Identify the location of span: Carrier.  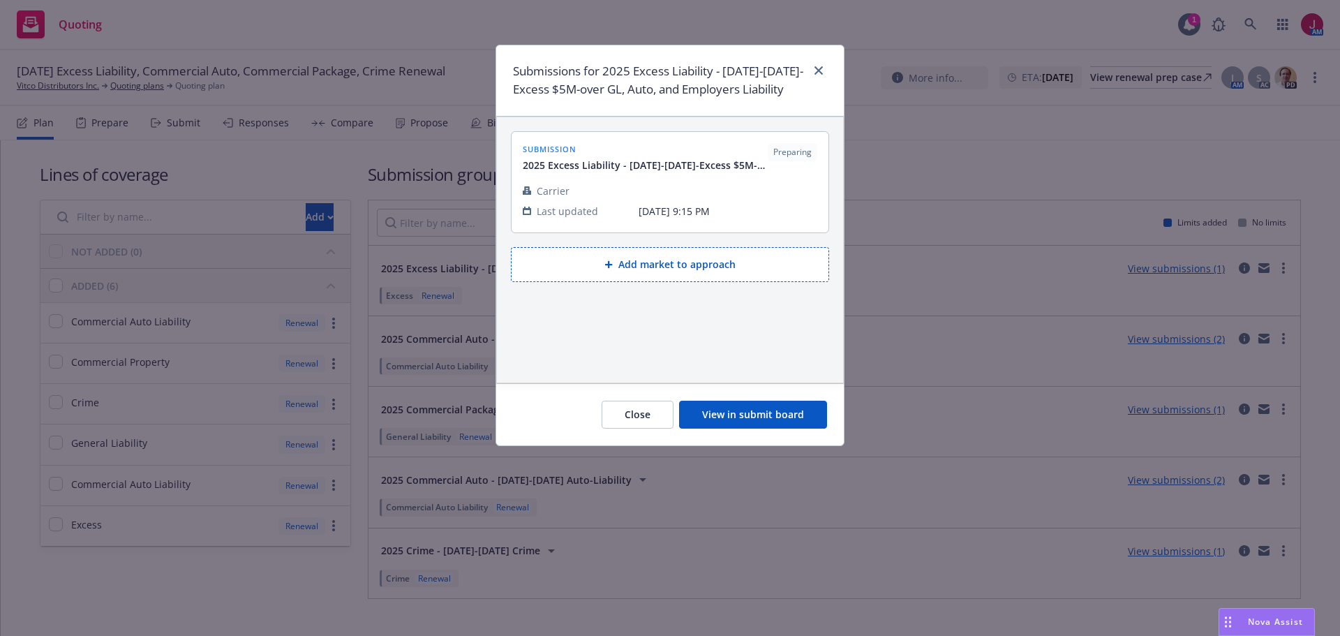
(553, 190).